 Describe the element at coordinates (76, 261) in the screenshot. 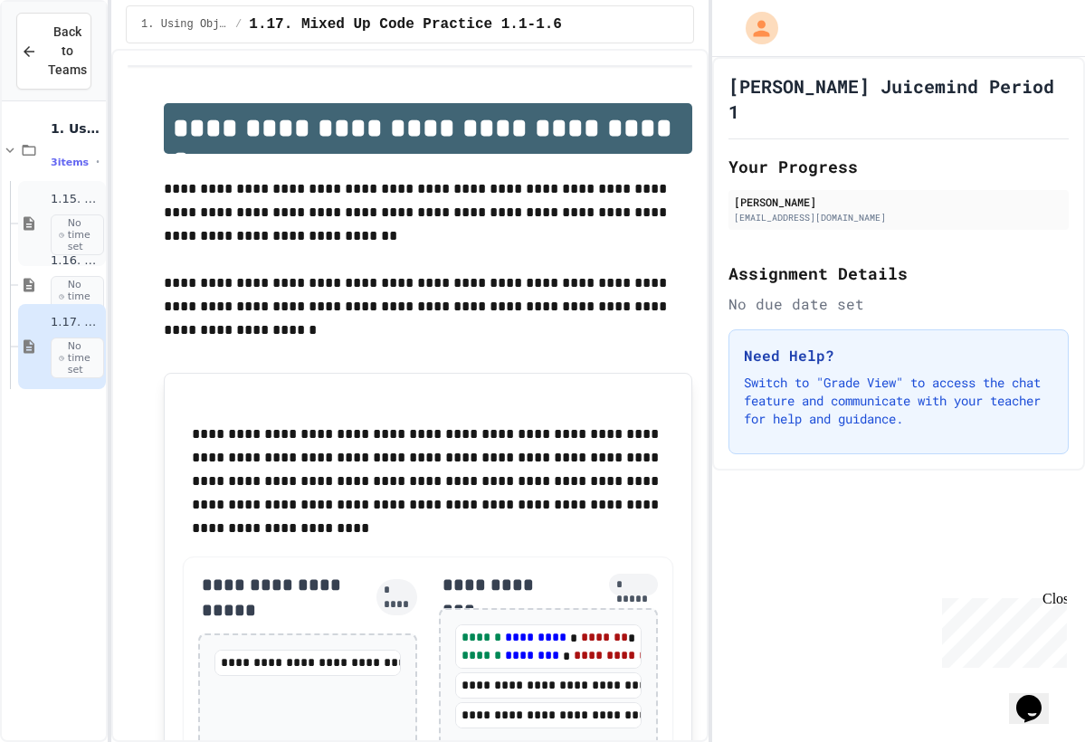

I see `span: 1.16. Unit Summary 1a (1.1-1.6)` at that location.